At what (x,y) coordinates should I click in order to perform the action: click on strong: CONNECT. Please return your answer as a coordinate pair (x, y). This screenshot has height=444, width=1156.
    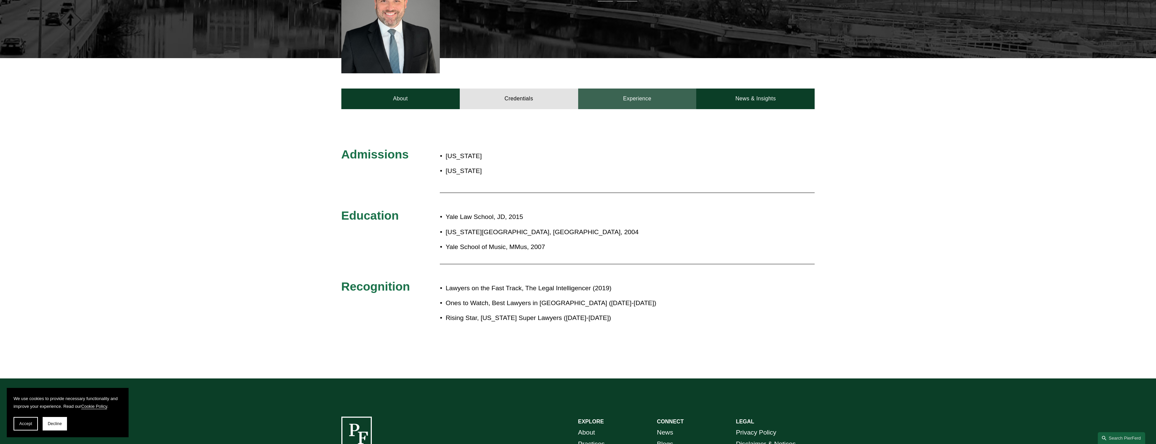
    Looking at the image, I should click on (670, 422).